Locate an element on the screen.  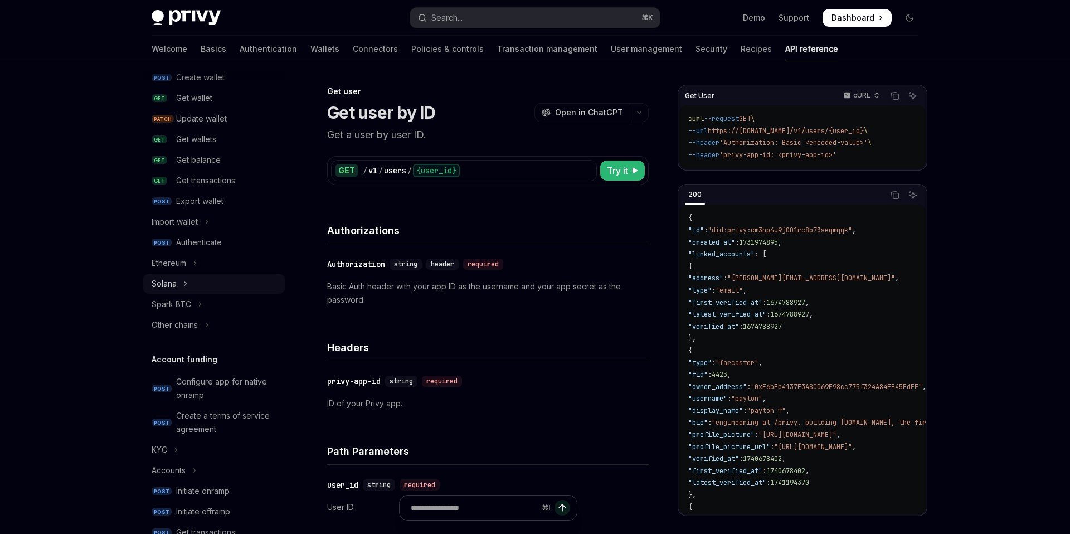
span: "verified_at" is located at coordinates (713, 327).